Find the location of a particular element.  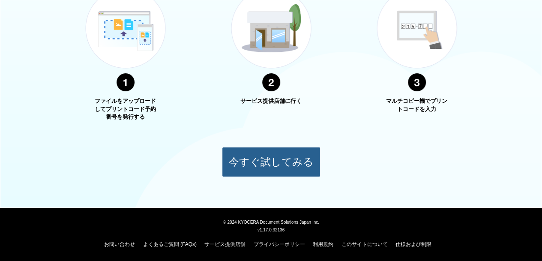

p: ファイルをアップロードしてプリントコード予約番号を発行する is located at coordinates (125, 109).